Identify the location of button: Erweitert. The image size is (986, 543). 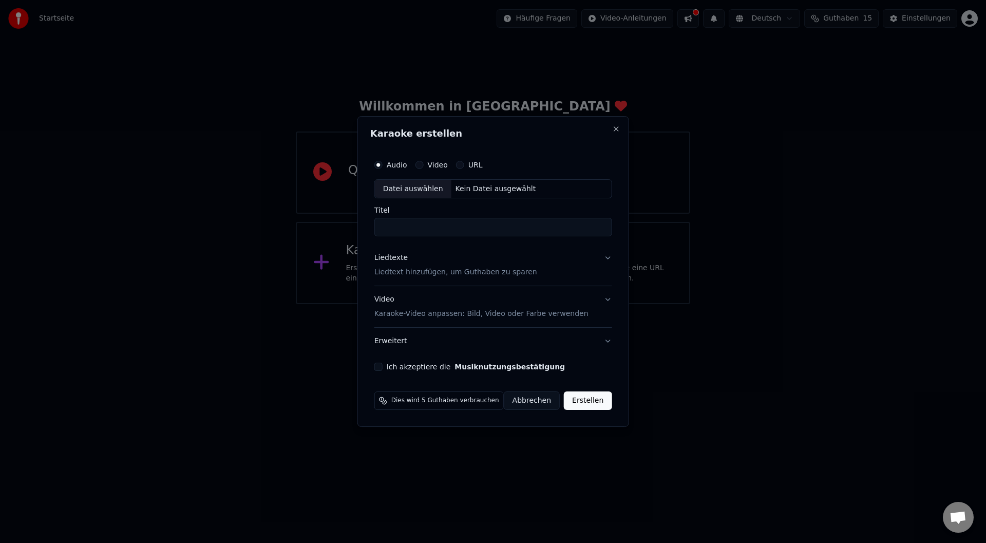
(493, 341).